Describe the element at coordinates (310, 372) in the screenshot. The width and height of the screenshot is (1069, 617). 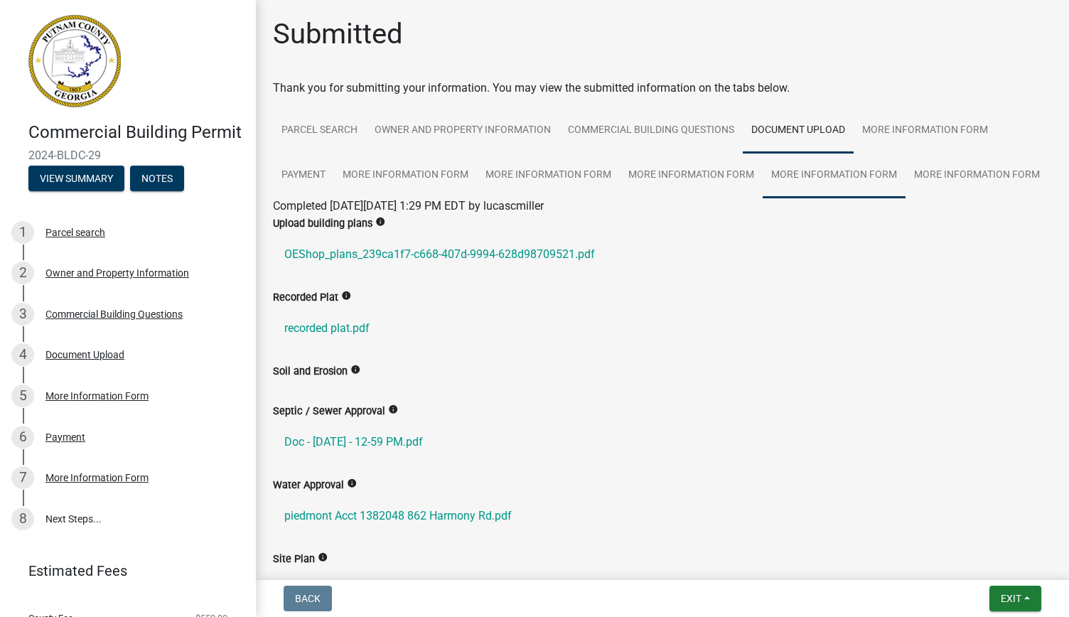
I see `label: Soil and Erosion` at that location.